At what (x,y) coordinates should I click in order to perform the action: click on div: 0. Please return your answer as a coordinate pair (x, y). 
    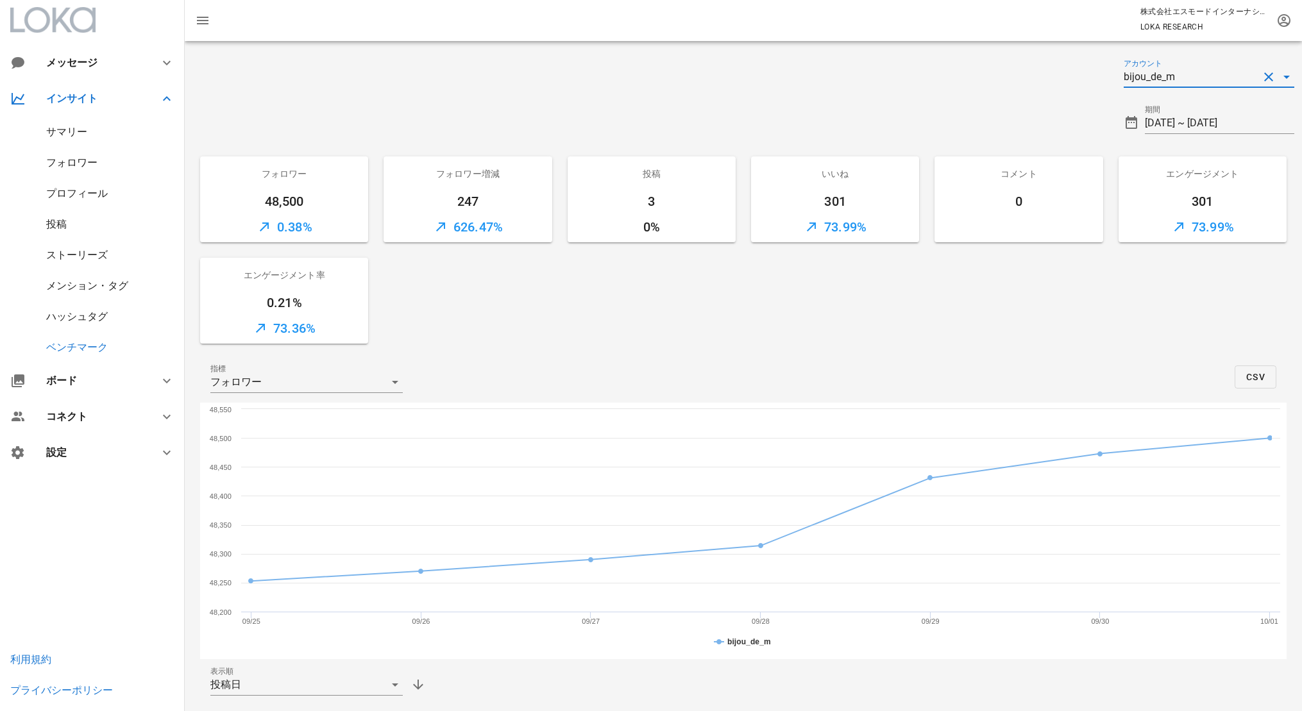
    Looking at the image, I should click on (1018, 201).